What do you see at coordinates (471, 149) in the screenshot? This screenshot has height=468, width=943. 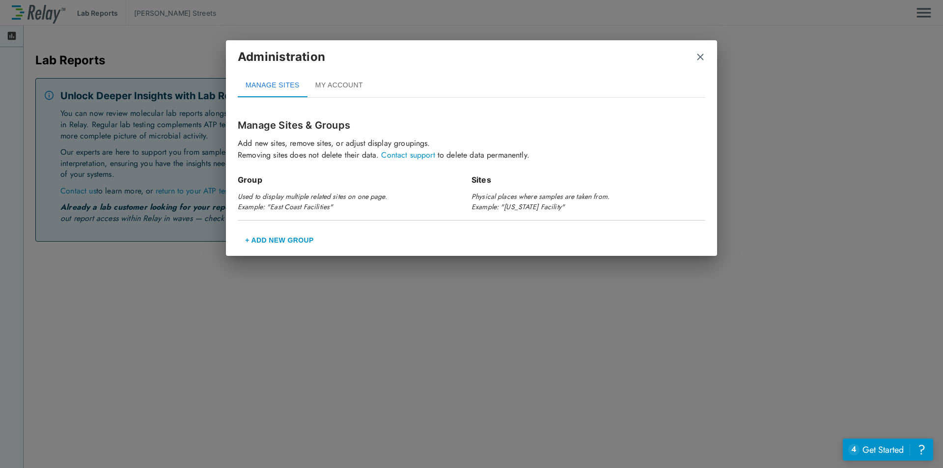 I see `p: Add new sites, remove sites, or adjust display groupings. Removing sites does not delete their da...` at bounding box center [471, 149].